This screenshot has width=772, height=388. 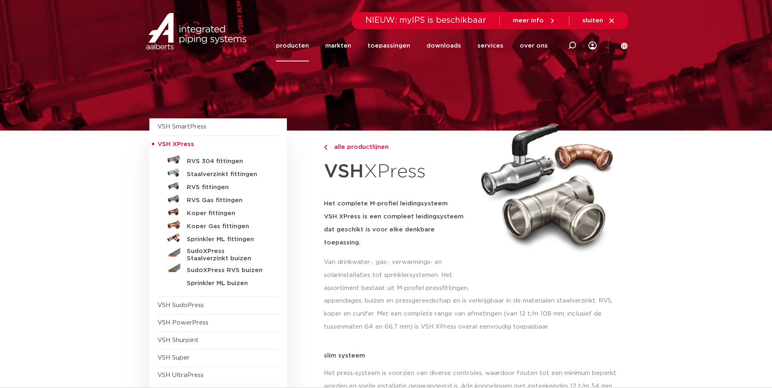 What do you see at coordinates (388, 46) in the screenshot?
I see `a: toepassingen` at bounding box center [388, 46].